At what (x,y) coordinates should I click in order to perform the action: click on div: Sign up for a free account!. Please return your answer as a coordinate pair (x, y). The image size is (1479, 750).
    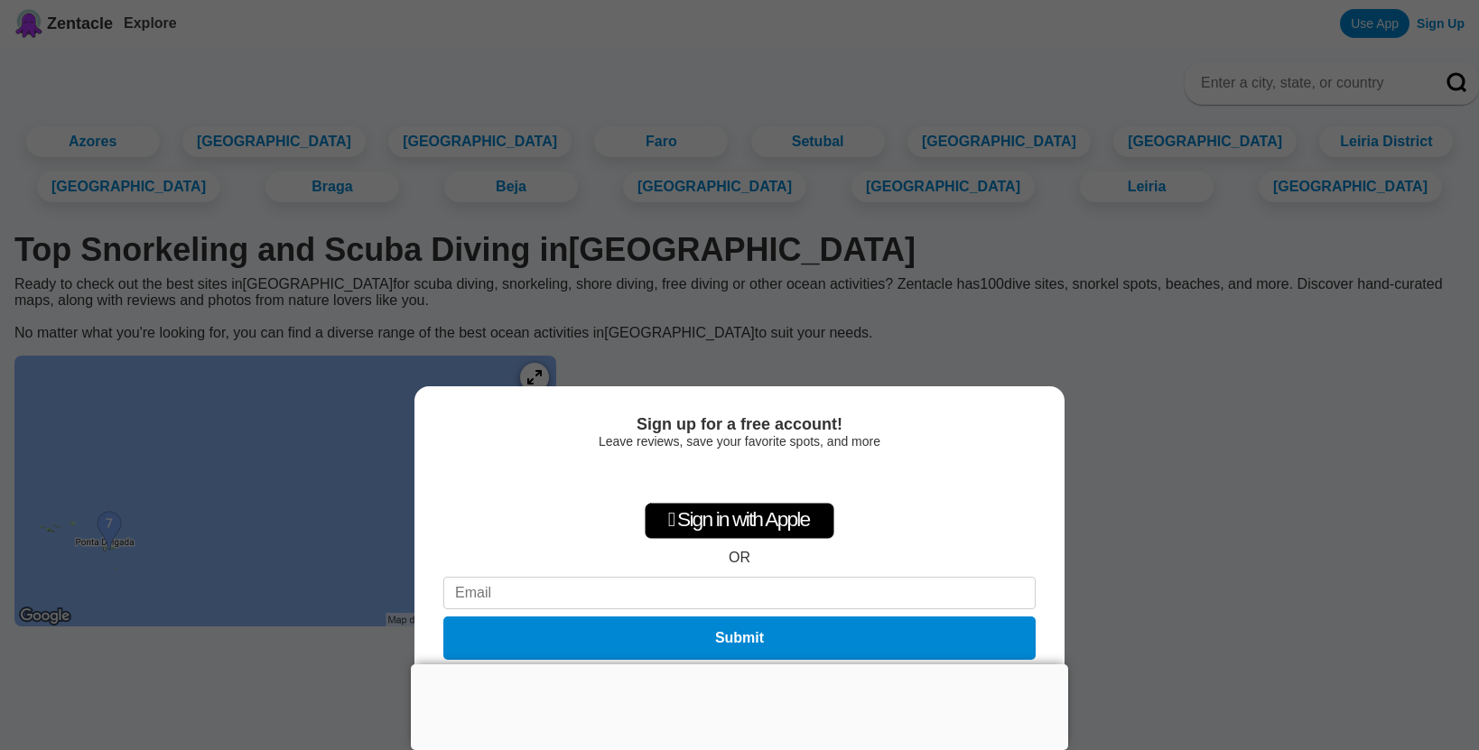
    Looking at the image, I should click on (739, 424).